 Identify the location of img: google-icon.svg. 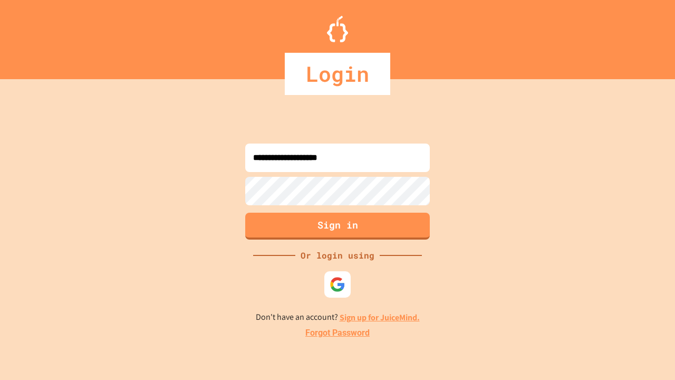
(338, 284).